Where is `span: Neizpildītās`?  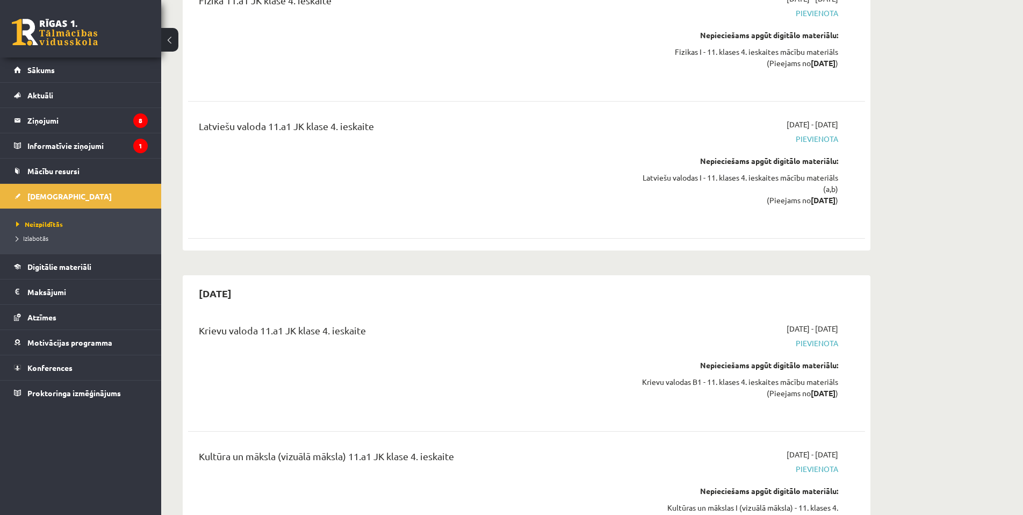
span: Neizpildītās is located at coordinates (39, 224).